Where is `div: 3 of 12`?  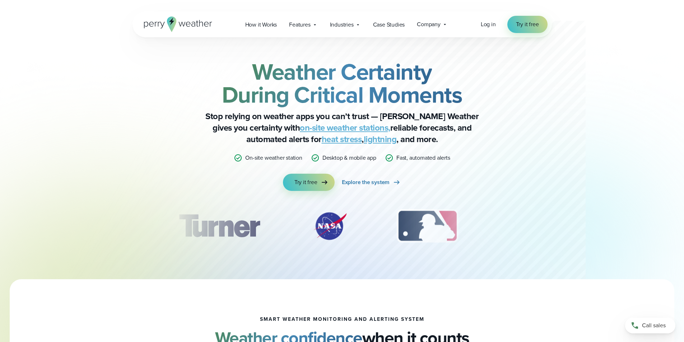 div: 3 of 12 is located at coordinates (428, 226).